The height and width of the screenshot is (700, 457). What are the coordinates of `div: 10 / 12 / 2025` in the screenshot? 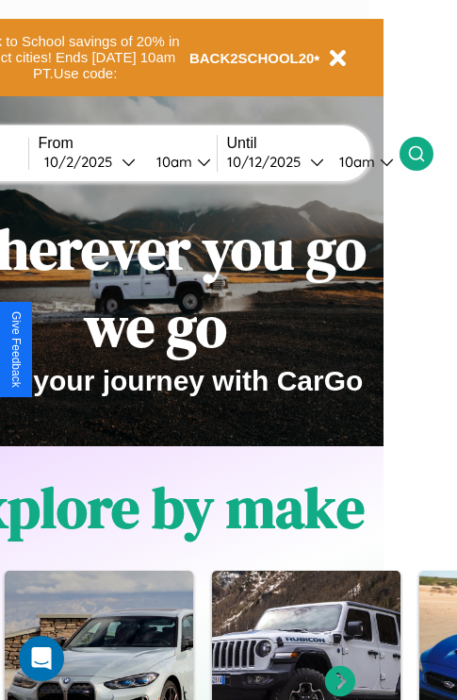 It's located at (269, 161).